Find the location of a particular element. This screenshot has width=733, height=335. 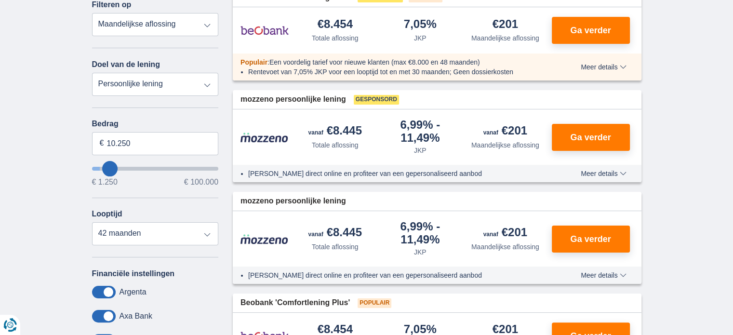

label: Doel van de lening is located at coordinates (126, 65).